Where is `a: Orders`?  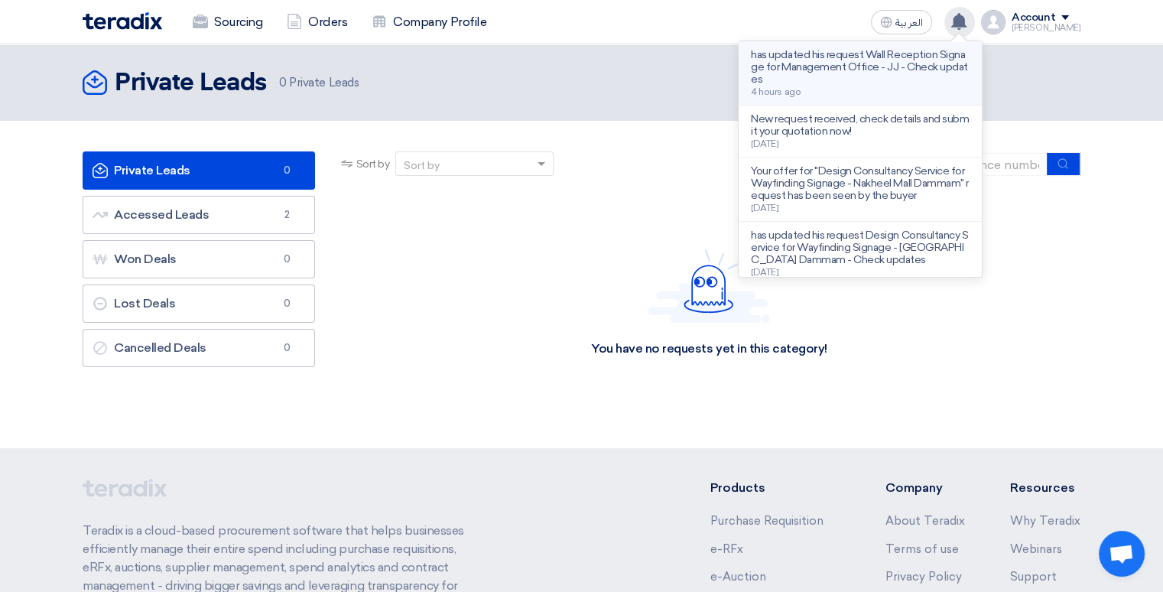
a: Orders is located at coordinates (317, 22).